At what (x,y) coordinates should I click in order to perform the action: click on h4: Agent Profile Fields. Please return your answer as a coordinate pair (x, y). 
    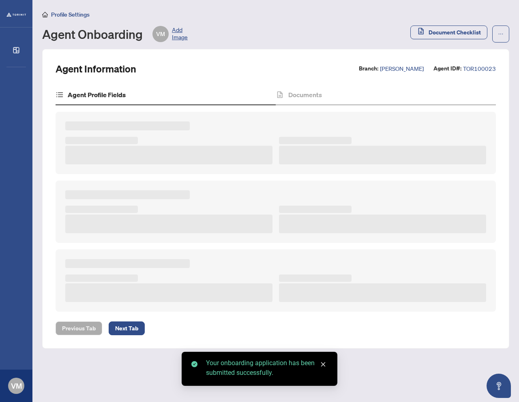
    Looking at the image, I should click on (96, 95).